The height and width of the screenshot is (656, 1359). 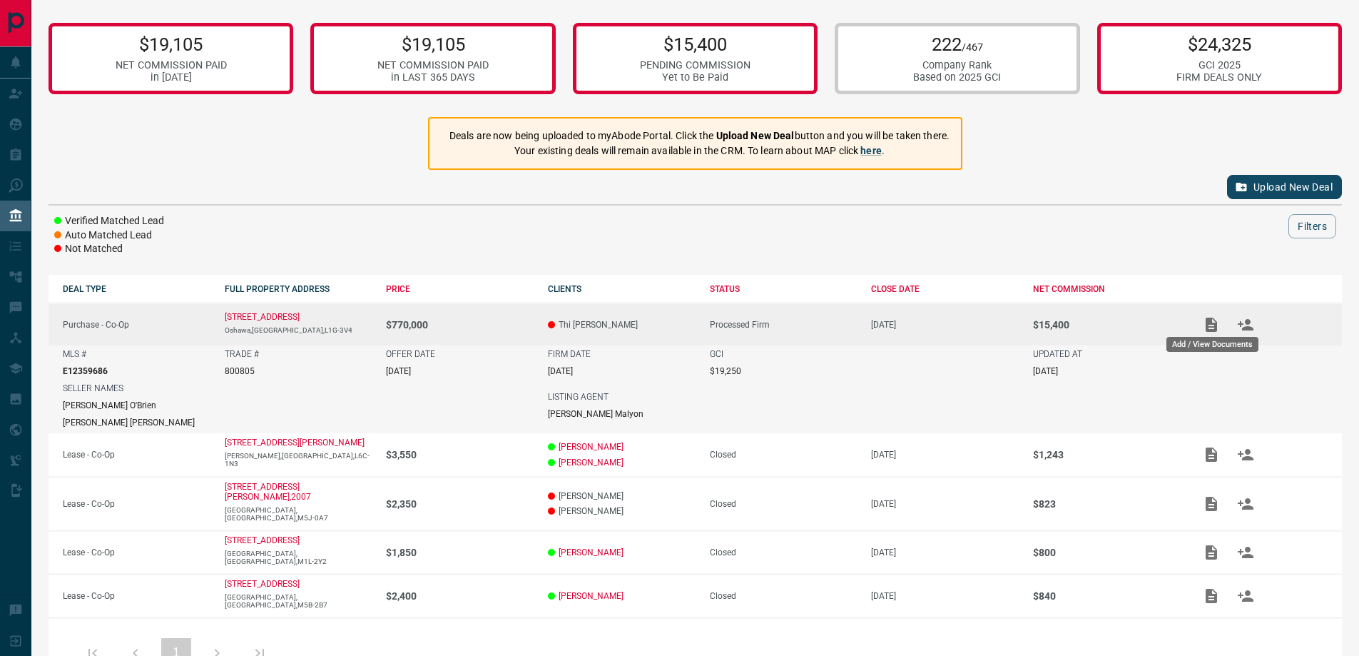 I want to click on p: Deals are now being uploaded to myAbode Portal. Click the button and you will be taken there., so click(x=699, y=136).